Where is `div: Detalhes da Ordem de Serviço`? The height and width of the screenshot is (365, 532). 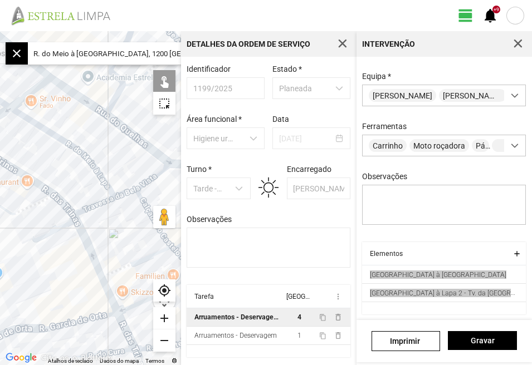
div: Detalhes da Ordem de Serviço is located at coordinates (248, 44).